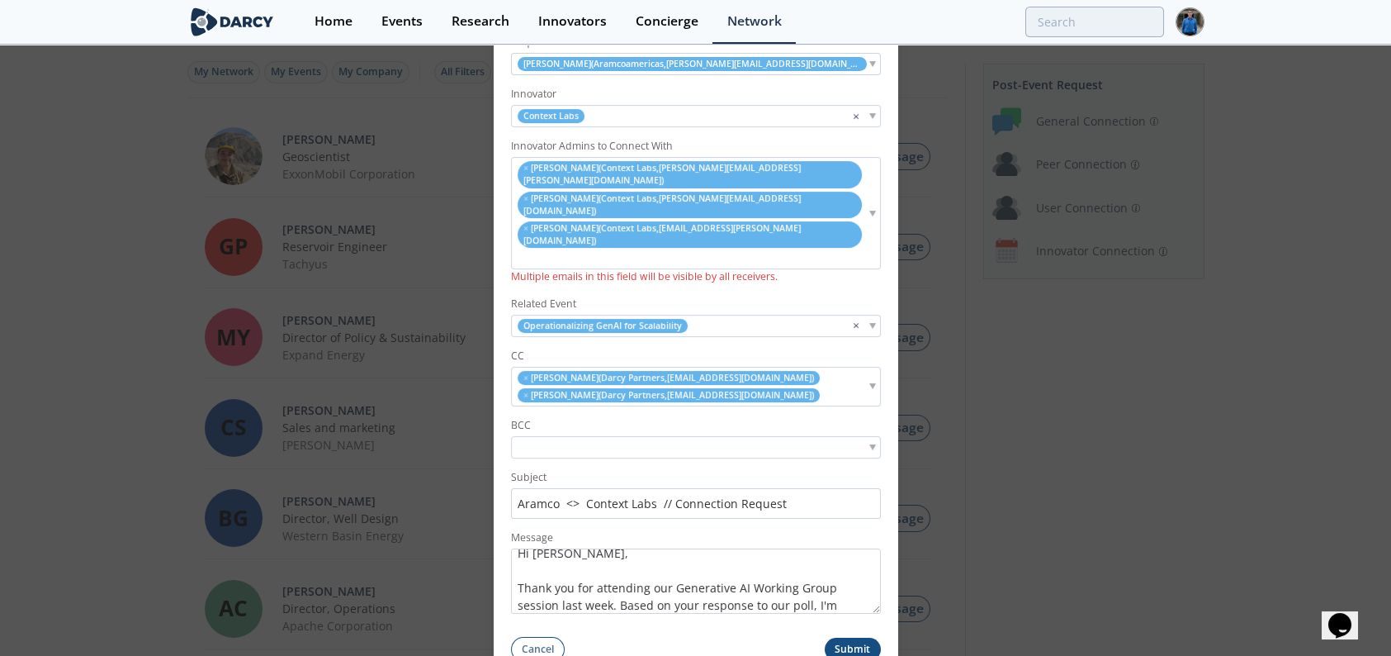  I want to click on div: Research, so click(481, 21).